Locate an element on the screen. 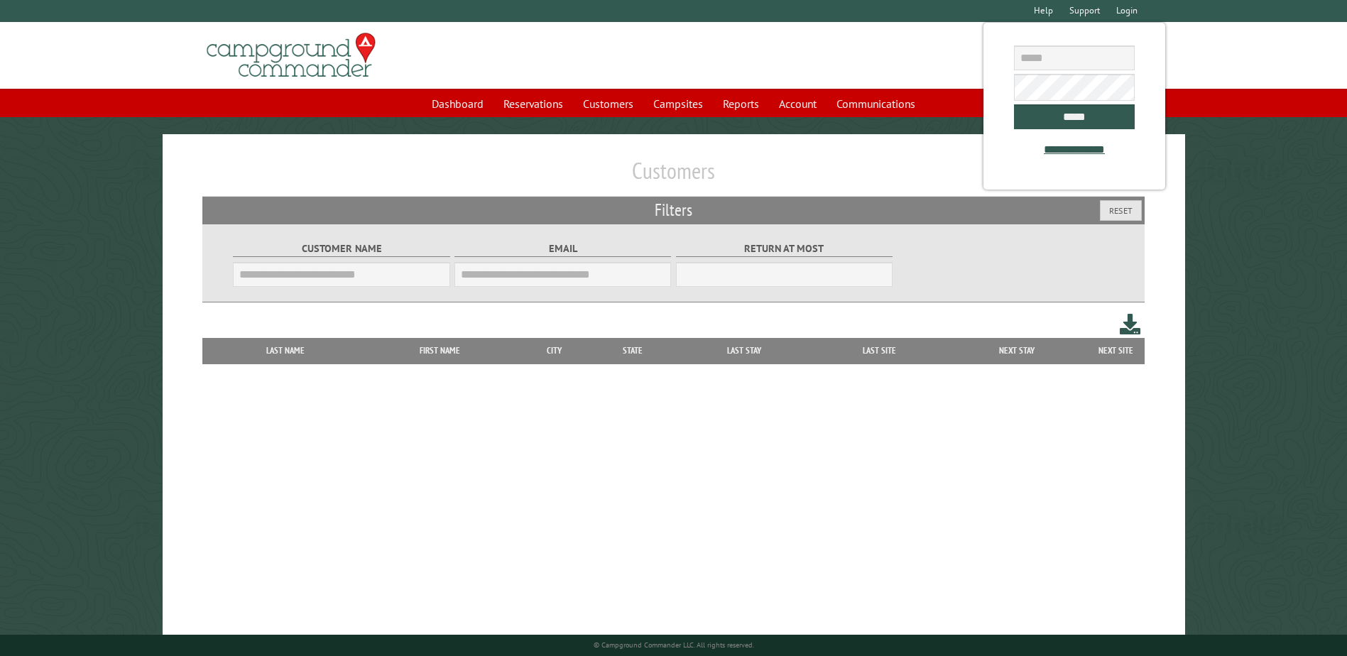 The width and height of the screenshot is (1347, 656). button: Reset is located at coordinates (1121, 210).